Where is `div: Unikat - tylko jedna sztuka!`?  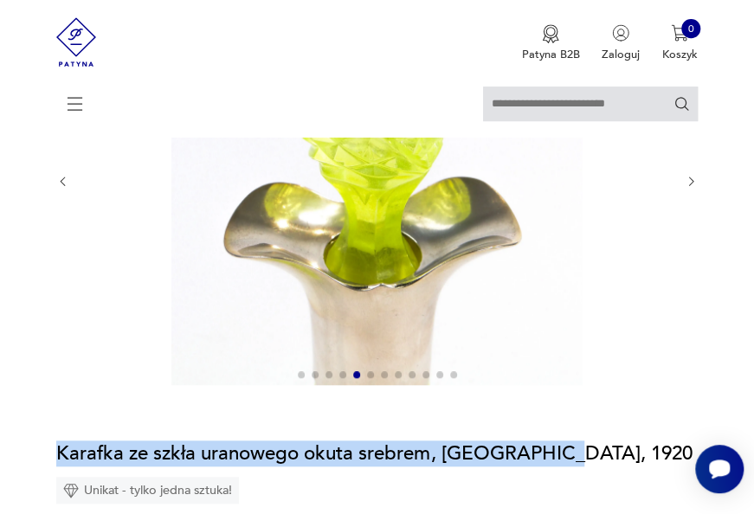
div: Unikat - tylko jedna sztuka! is located at coordinates (147, 490).